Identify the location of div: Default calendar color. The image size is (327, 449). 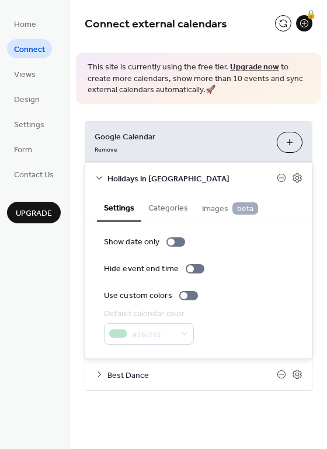
(148, 314).